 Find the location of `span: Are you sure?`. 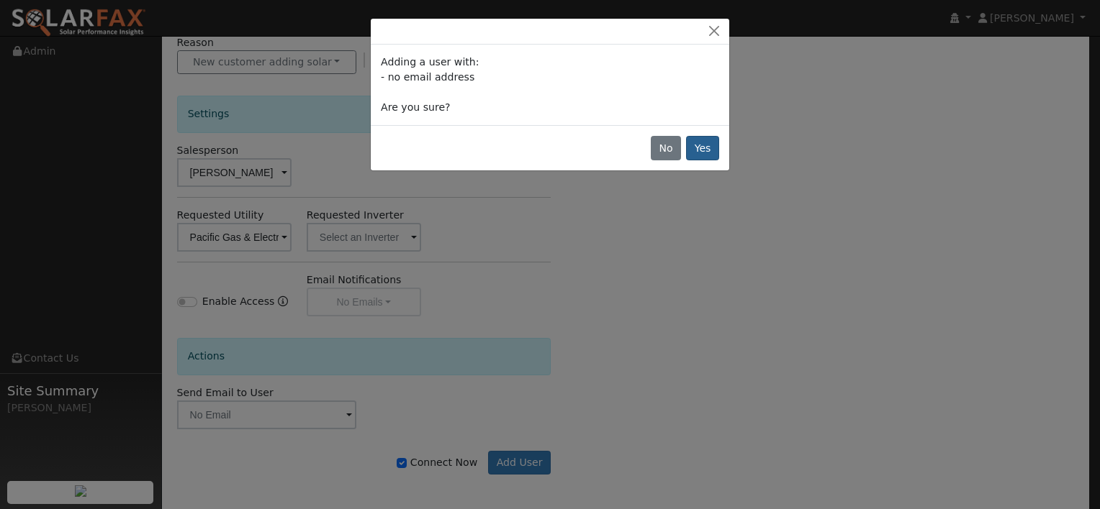

span: Are you sure? is located at coordinates (415, 107).